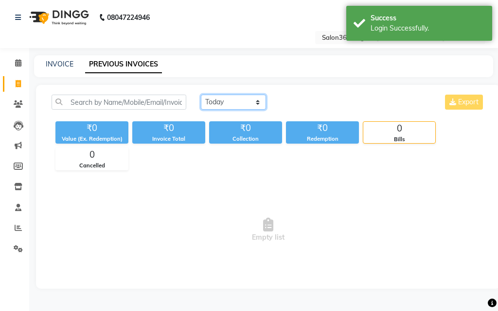  Describe the element at coordinates (119, 102) in the screenshot. I see `input: Search by Name/Mobile/Email/Invoice No` at that location.